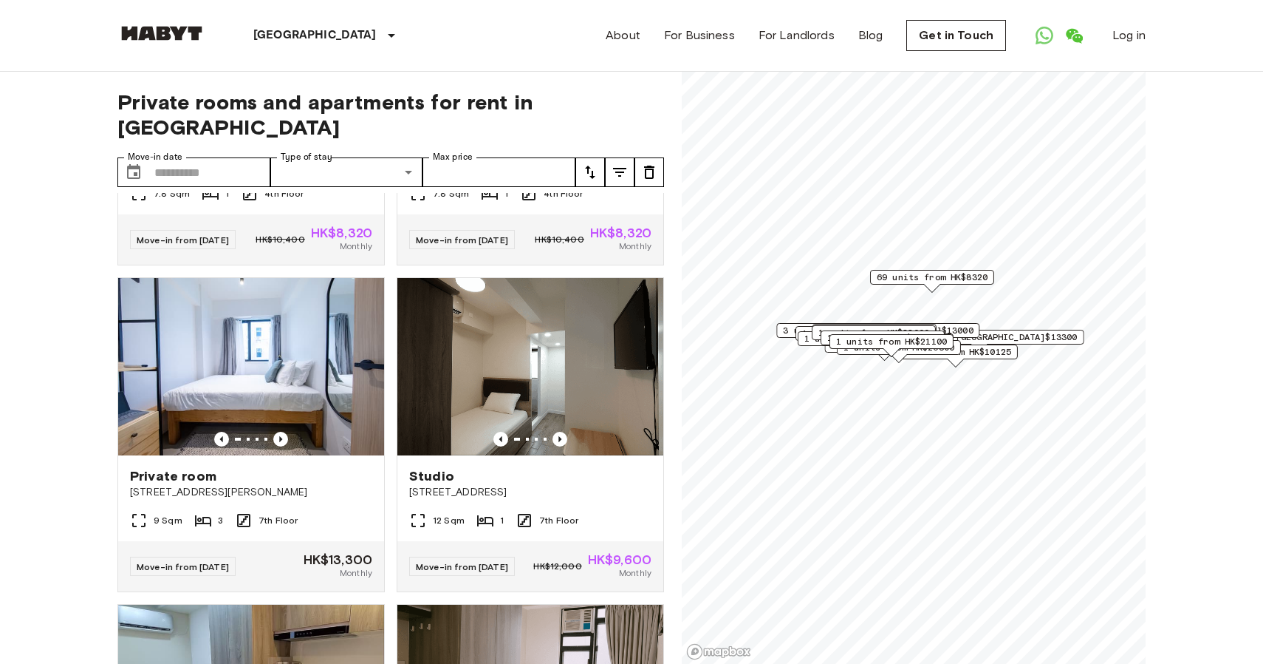 Image resolution: width=1263 pixels, height=664 pixels. I want to click on span: 1 units from HK$11450, so click(883, 338).